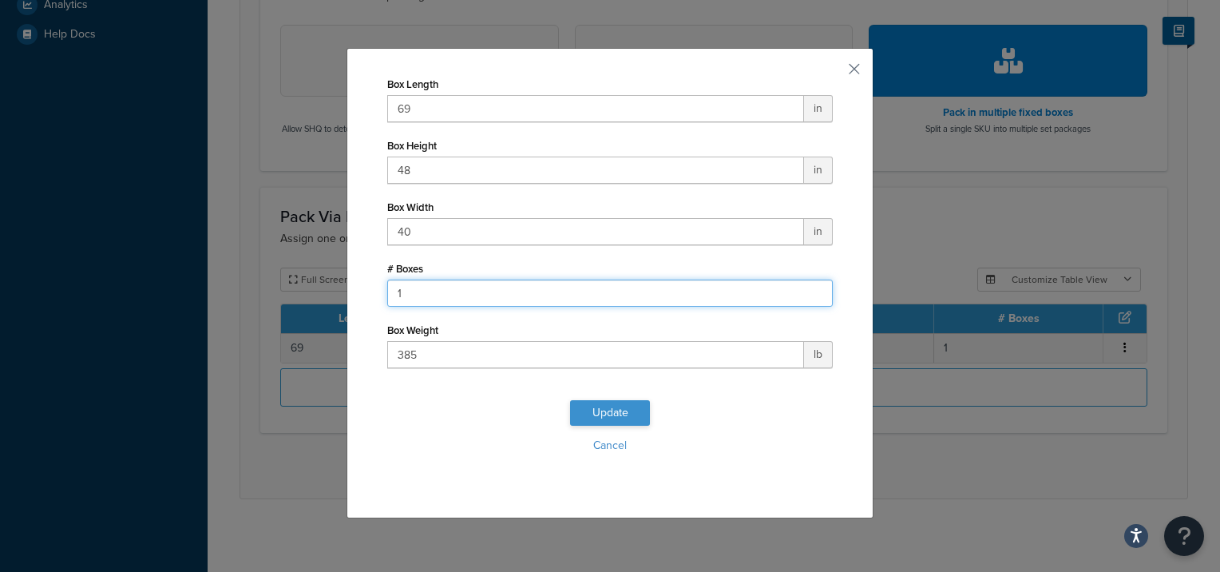 The image size is (1220, 572). Describe the element at coordinates (413, 330) in the screenshot. I see `label: Box Weight` at that location.